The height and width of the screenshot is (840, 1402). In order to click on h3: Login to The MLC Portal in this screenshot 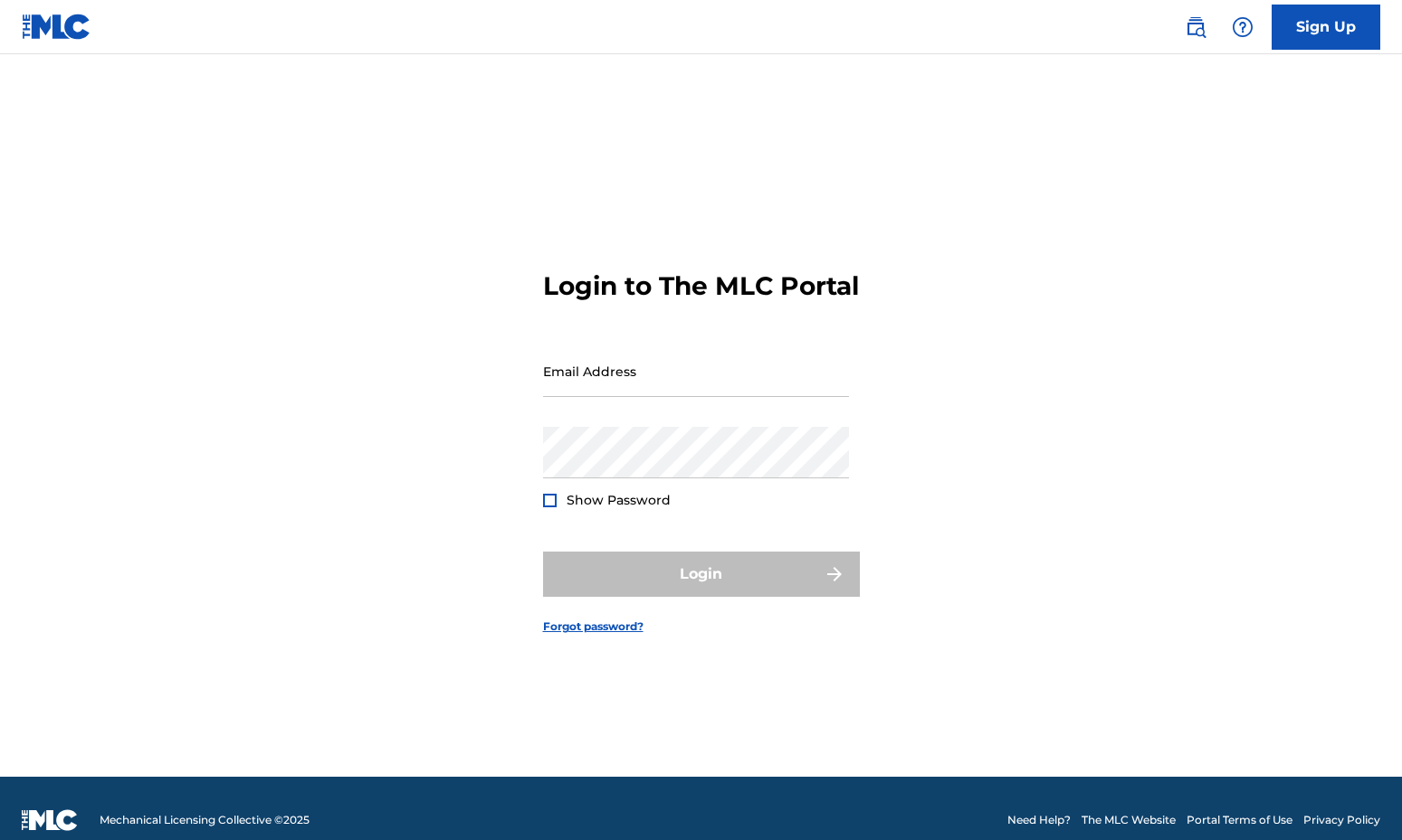, I will do `click(701, 286)`.